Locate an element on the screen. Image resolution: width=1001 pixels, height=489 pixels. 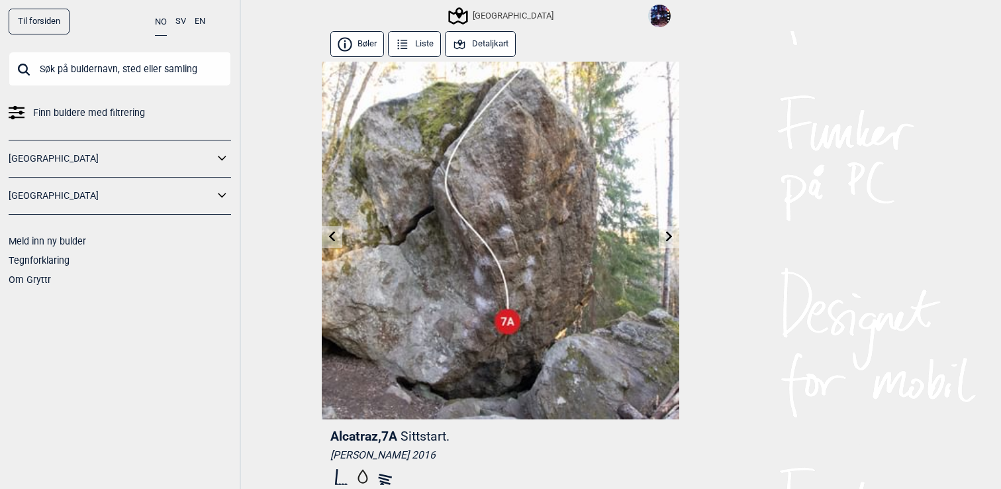
a: Om Gryttr is located at coordinates (30, 279).